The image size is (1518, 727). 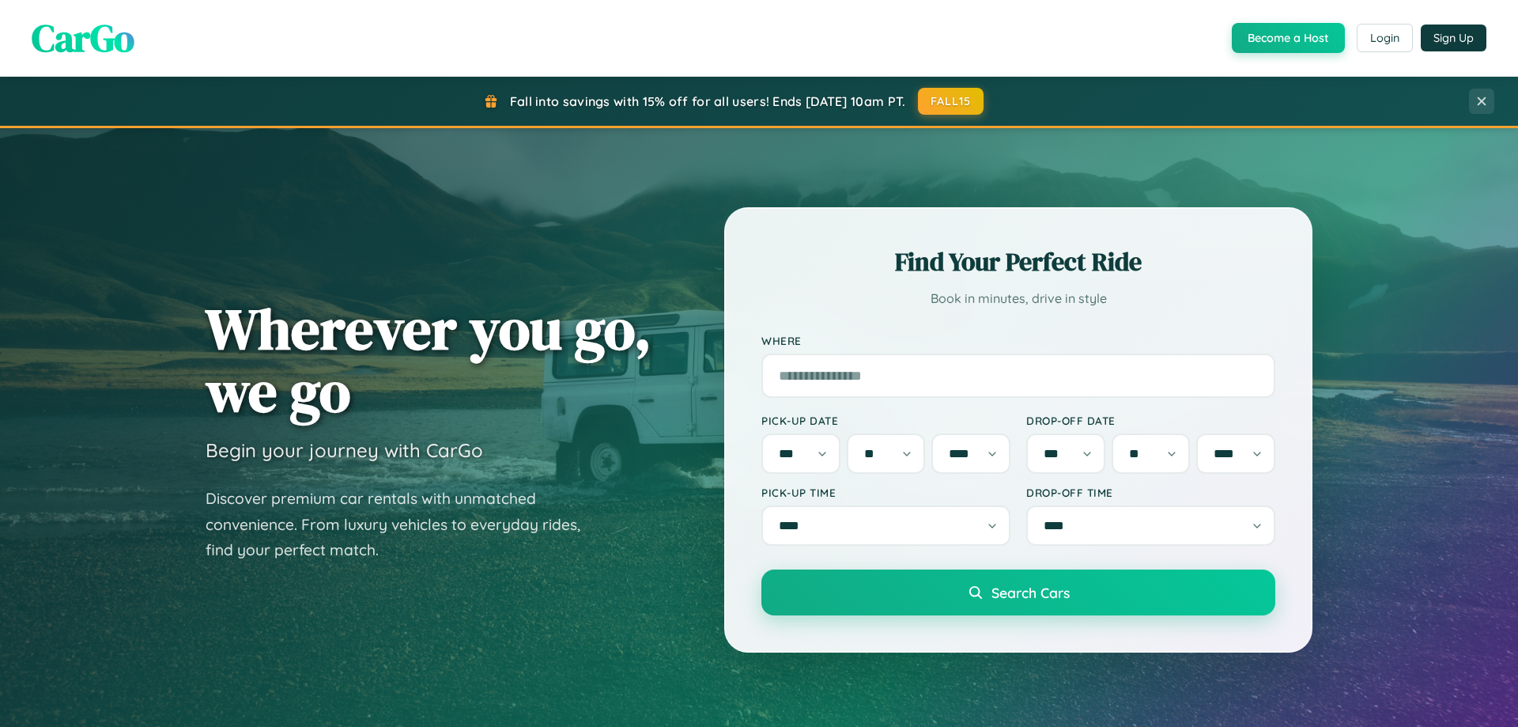 I want to click on h3: Begin your journey with CarGo, so click(x=344, y=450).